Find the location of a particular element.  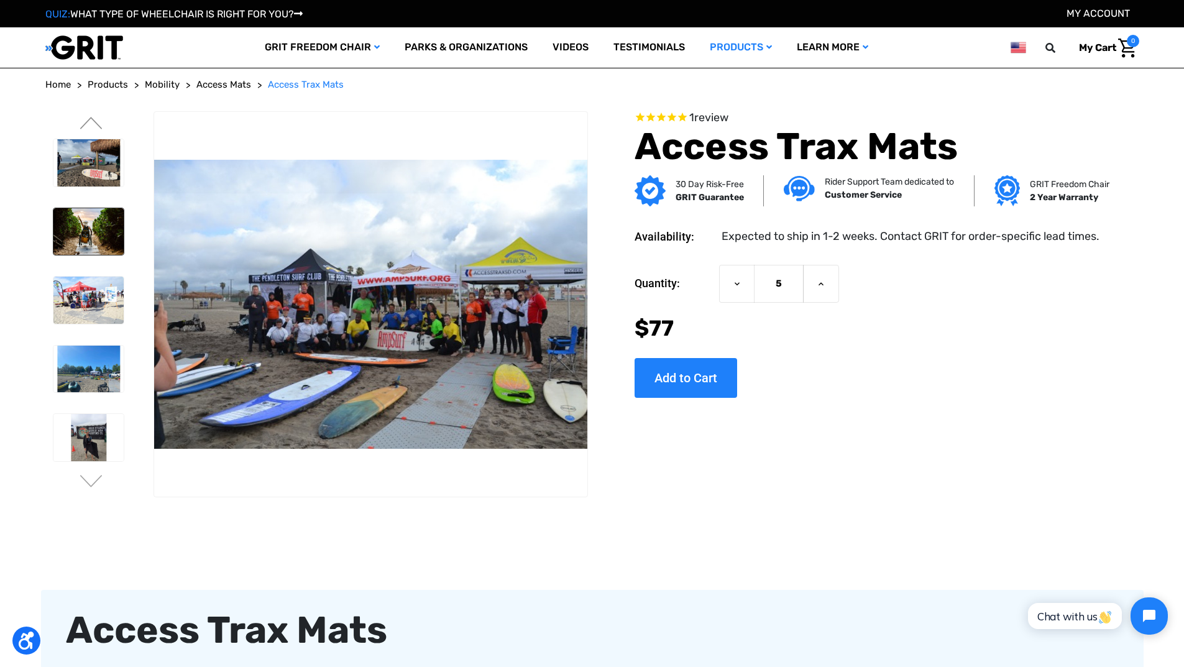

a: Testimonials is located at coordinates (649, 47).